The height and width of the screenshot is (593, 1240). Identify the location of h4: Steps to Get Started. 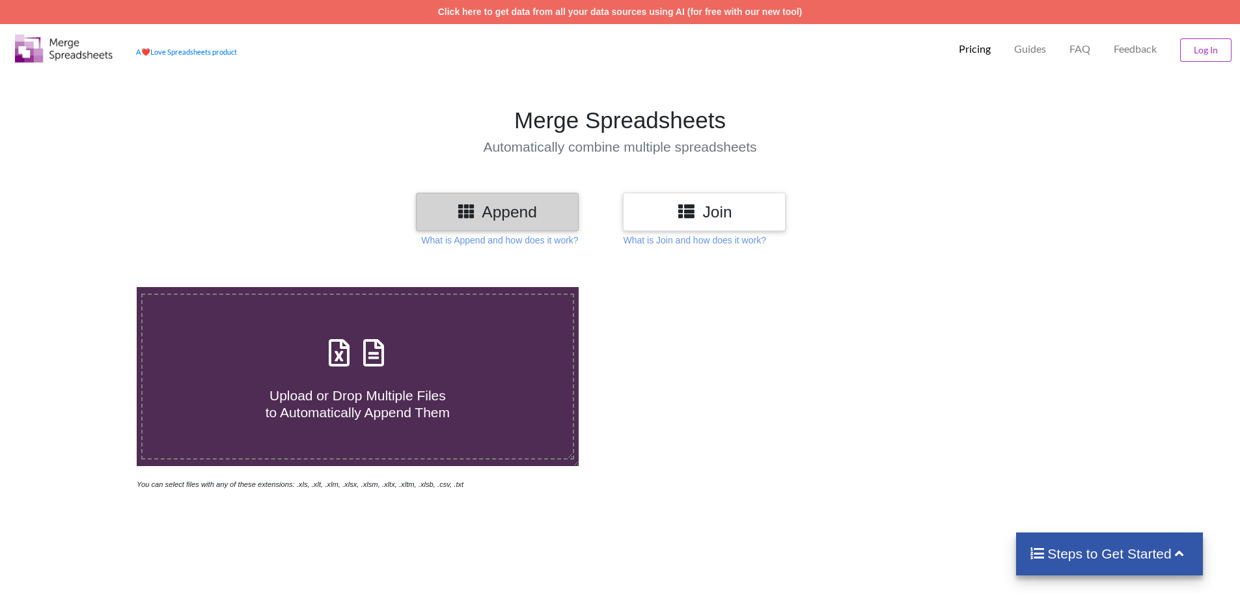
(1110, 553).